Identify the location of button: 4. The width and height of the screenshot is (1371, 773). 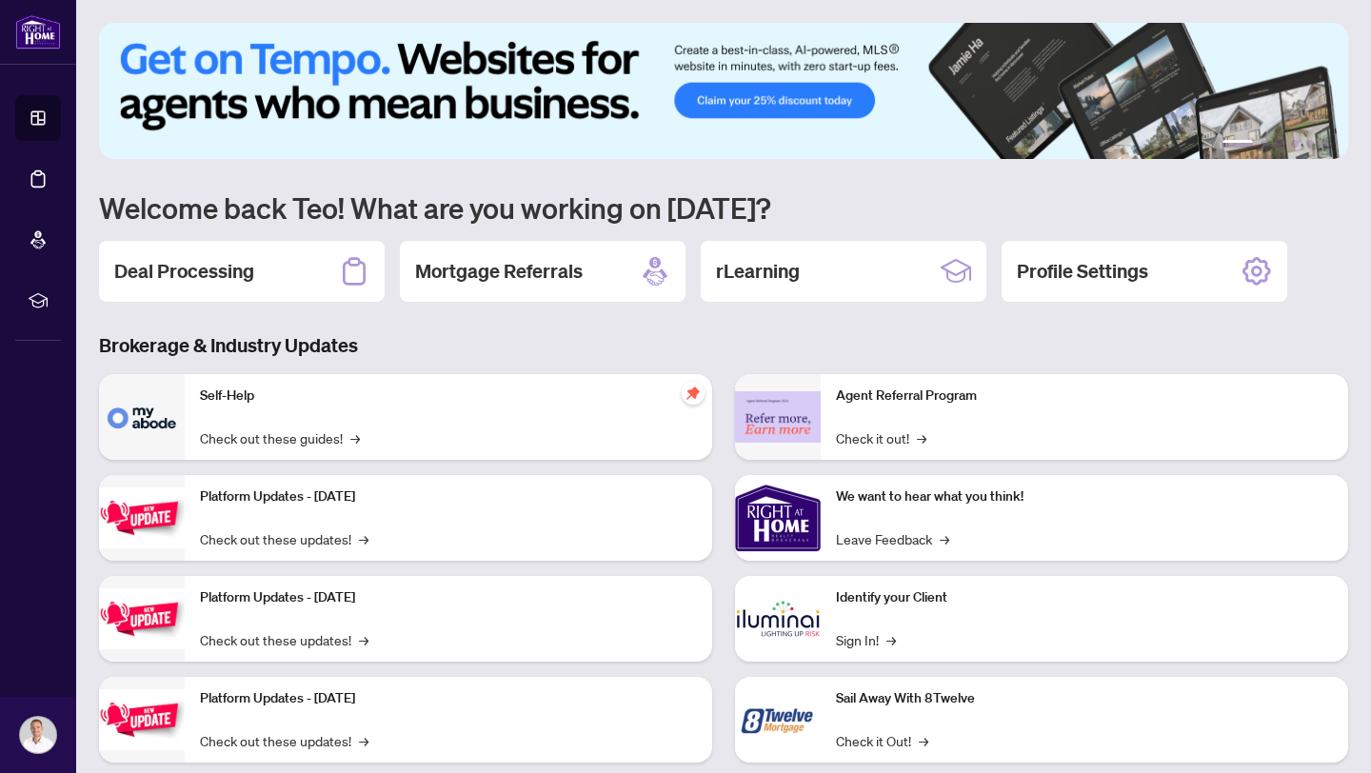
(1295, 144).